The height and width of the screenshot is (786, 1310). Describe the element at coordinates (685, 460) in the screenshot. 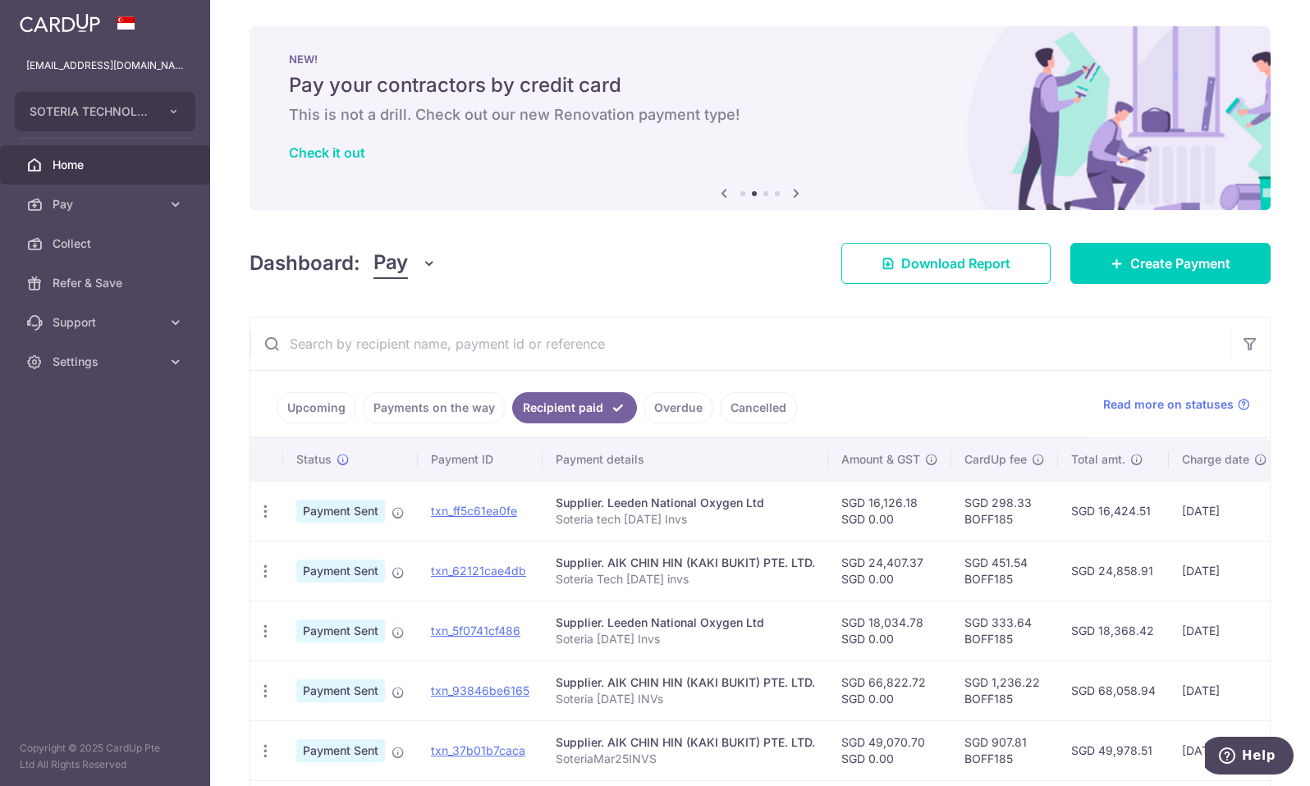

I see `th: Payment details` at that location.